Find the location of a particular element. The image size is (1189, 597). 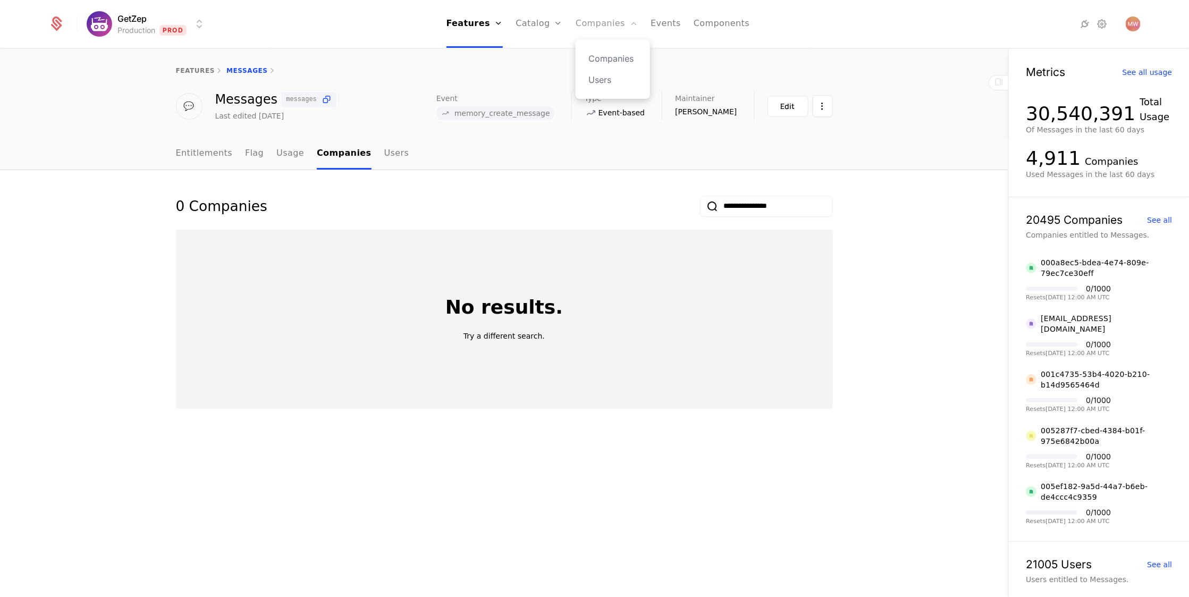

a: Entitlements is located at coordinates (204, 154).